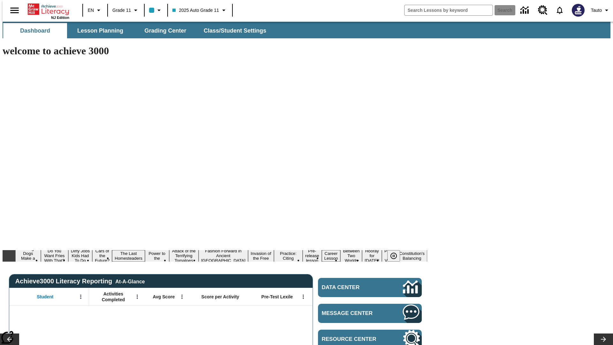  I want to click on button: Slide 8 Fashion Forward in Ancient Rome, so click(223, 255).